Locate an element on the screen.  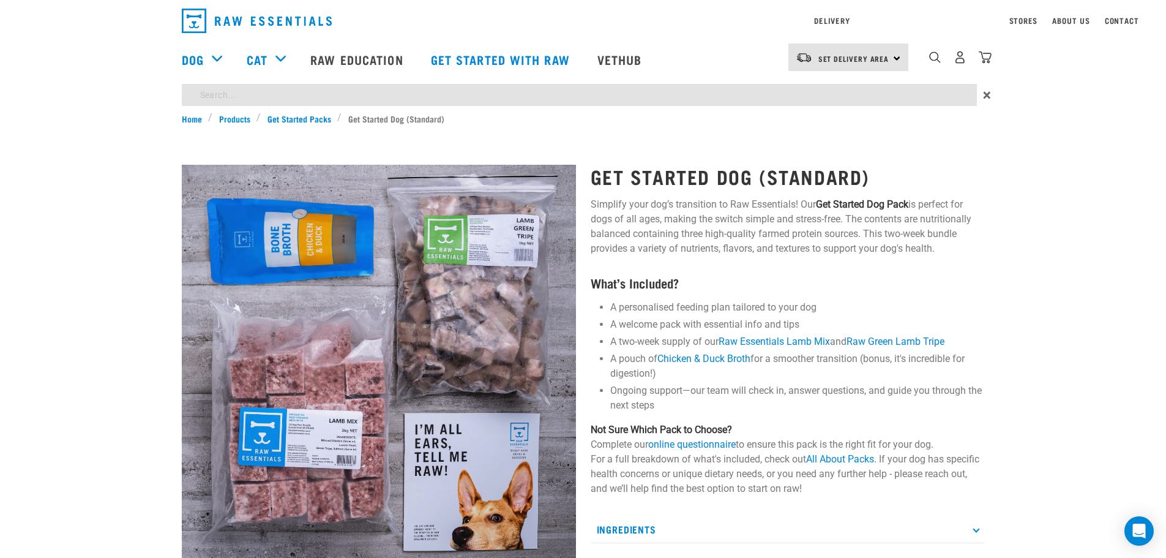
a: Dog is located at coordinates (193, 59).